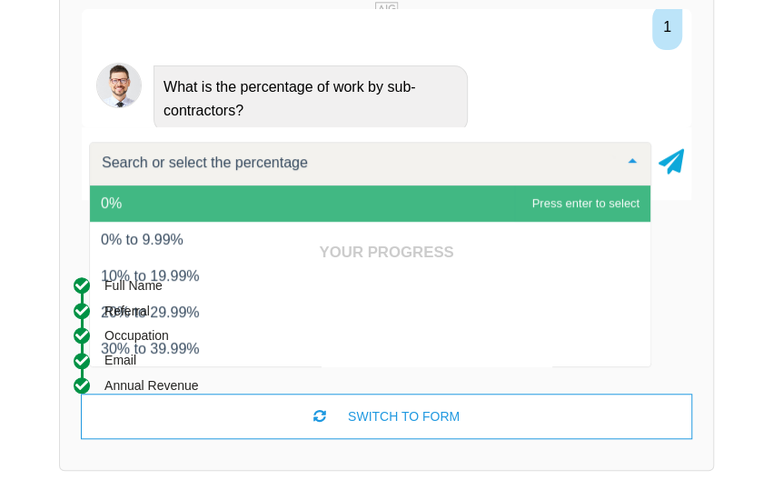 The image size is (773, 500). What do you see at coordinates (127, 310) in the screenshot?
I see `div: Referral` at bounding box center [127, 310].